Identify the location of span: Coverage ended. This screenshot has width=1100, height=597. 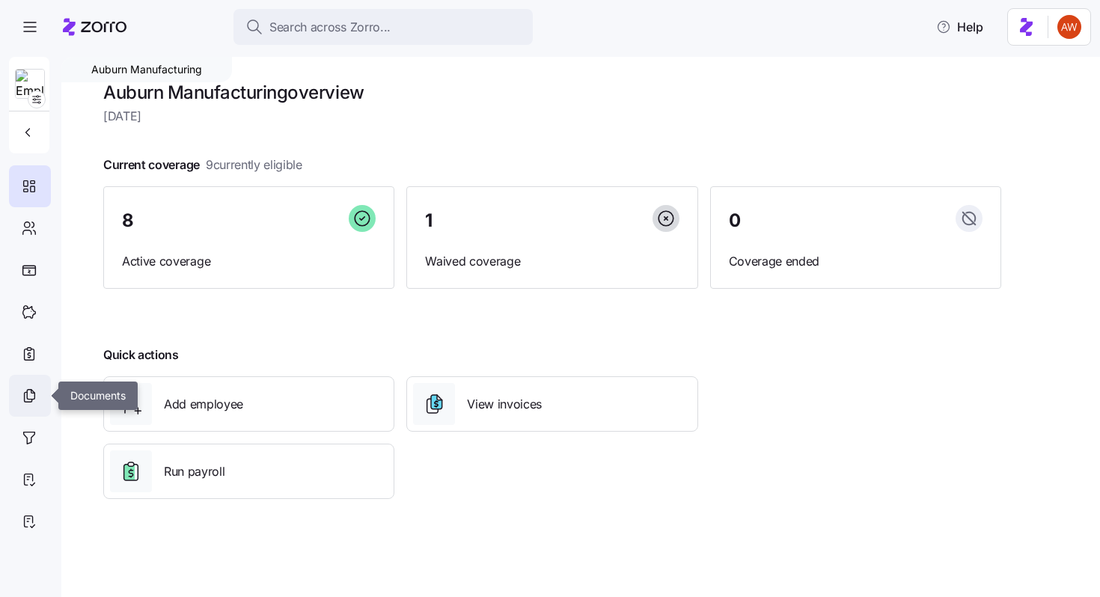
(855, 261).